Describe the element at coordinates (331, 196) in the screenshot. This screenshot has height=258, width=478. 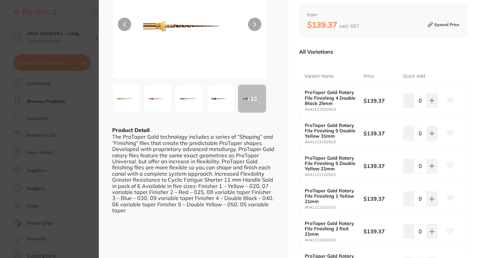
I see `b: ProTaper Gold Rotary File Finishing 1 Yellow 21mm` at that location.